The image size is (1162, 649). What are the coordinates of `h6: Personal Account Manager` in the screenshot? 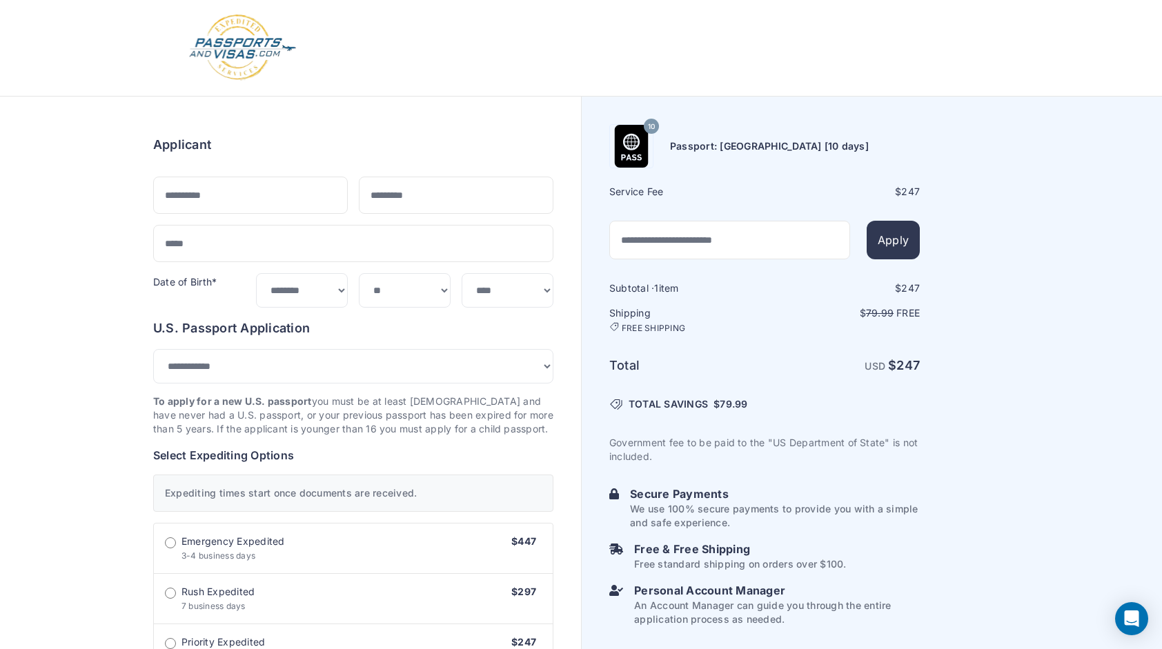 It's located at (777, 591).